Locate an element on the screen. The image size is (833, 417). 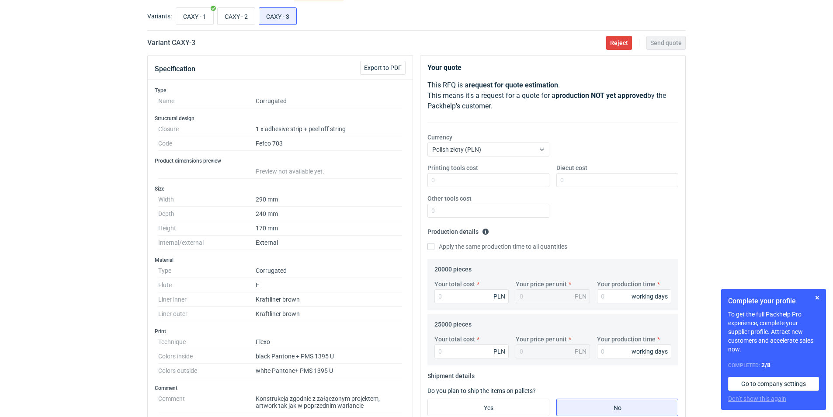
dt: Closure is located at coordinates (207, 129).